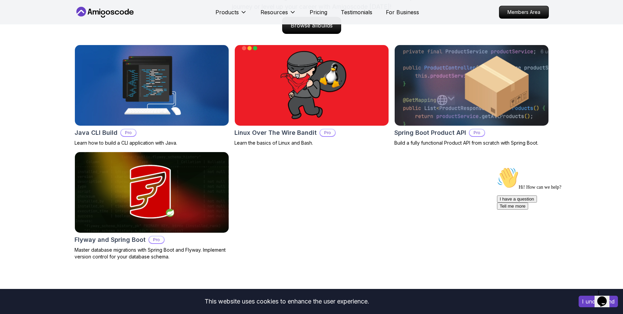 This screenshot has width=623, height=314. Describe the element at coordinates (23, 35) in the screenshot. I see `button: I have a question` at that location.